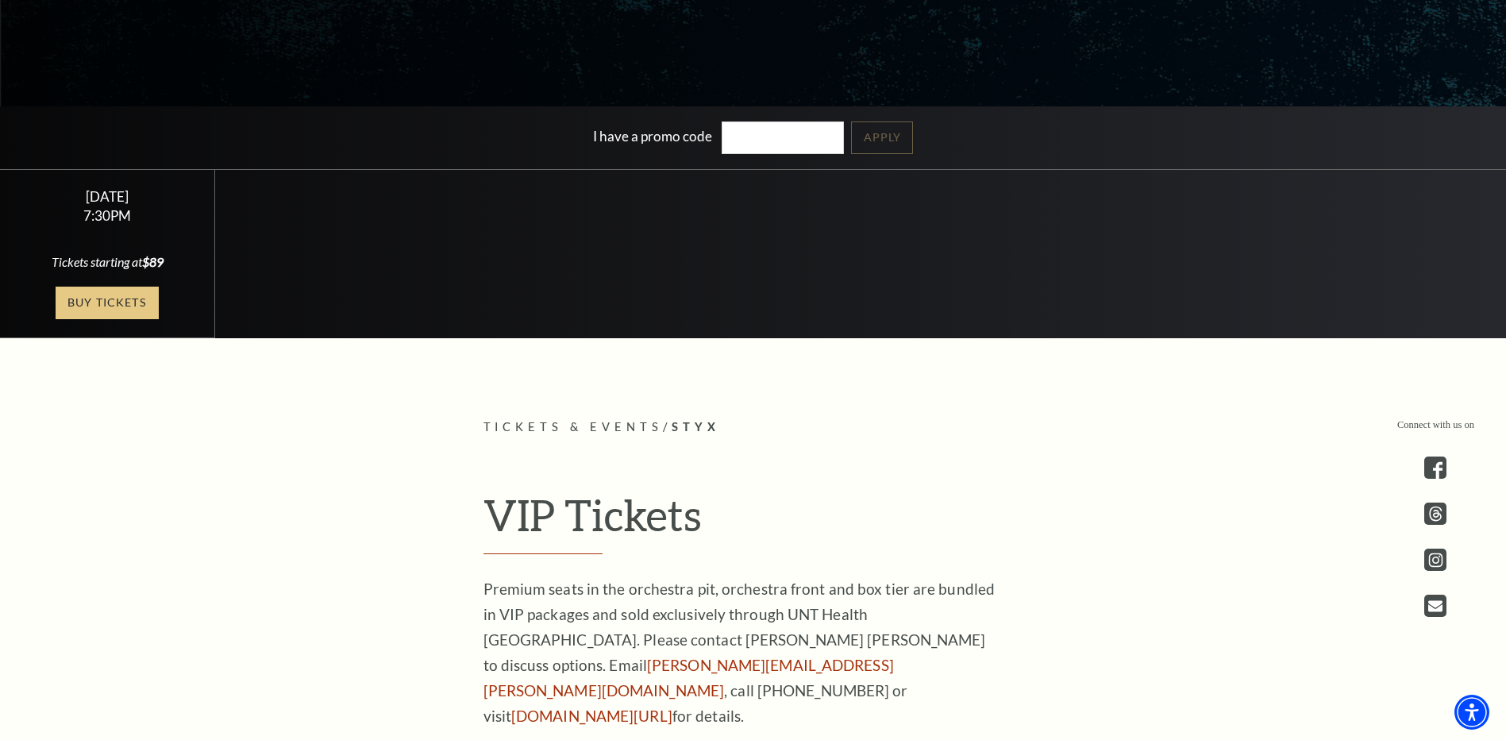 Image resolution: width=1506 pixels, height=740 pixels. I want to click on div: Accessibility Menu, so click(1472, 712).